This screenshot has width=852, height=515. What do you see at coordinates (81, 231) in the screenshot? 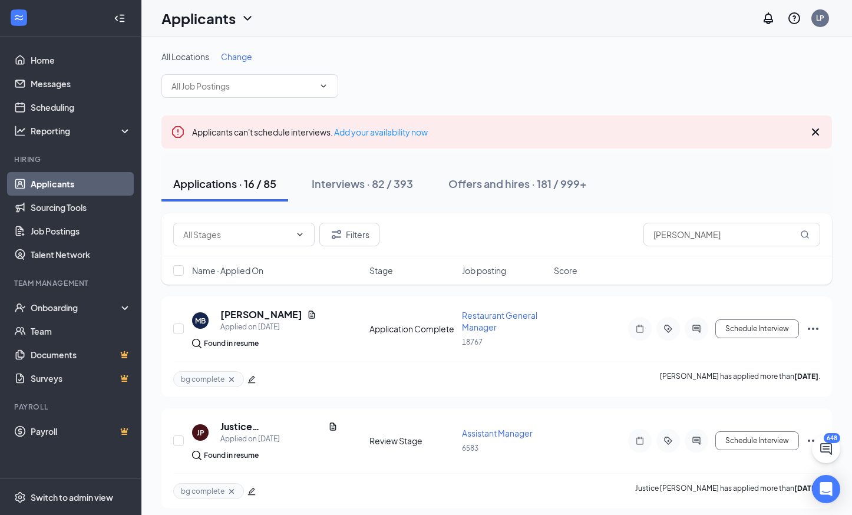
I see `a: Job Postings` at bounding box center [81, 231].